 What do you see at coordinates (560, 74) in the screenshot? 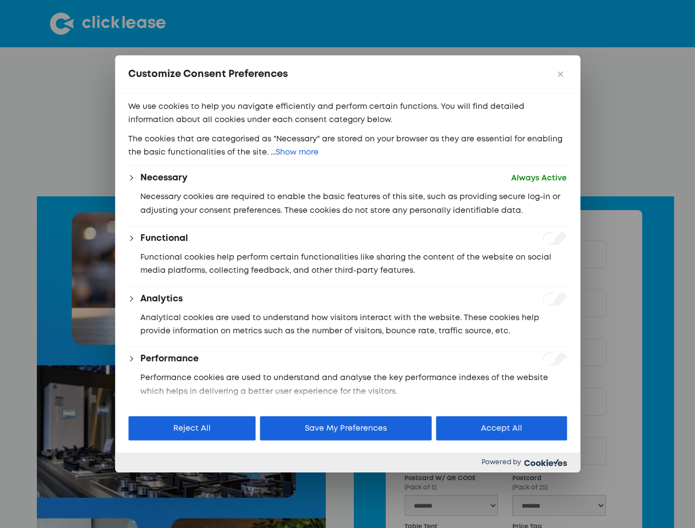
I see `img: Close` at bounding box center [560, 74].